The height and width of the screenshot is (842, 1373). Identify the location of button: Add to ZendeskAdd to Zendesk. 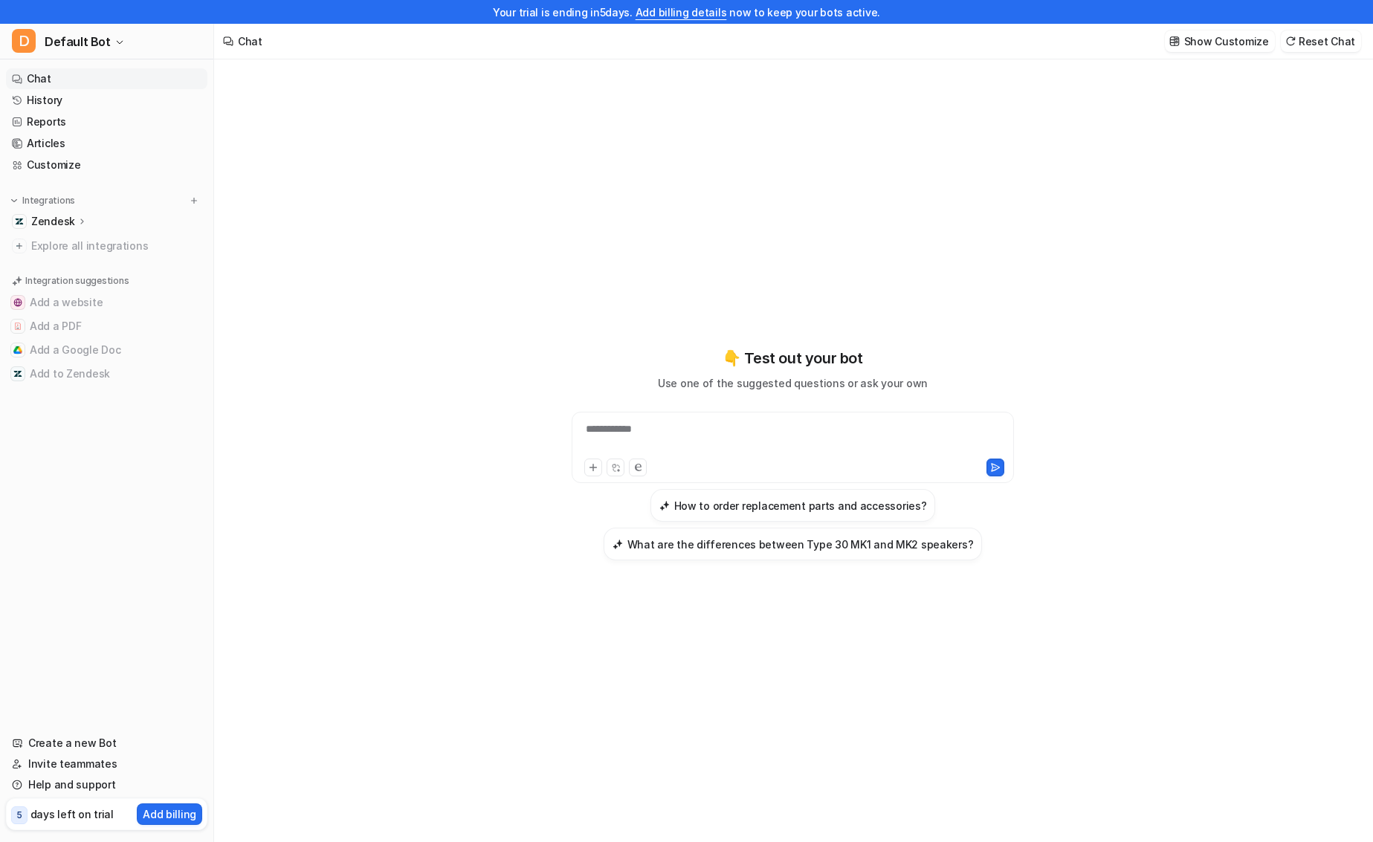
(106, 374).